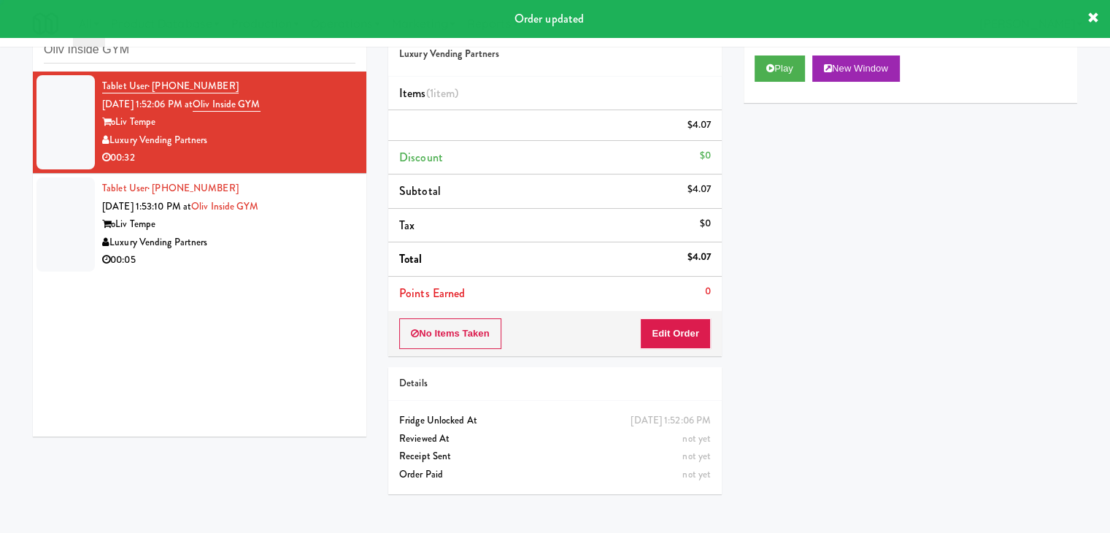  Describe the element at coordinates (779, 69) in the screenshot. I see `button: Play` at that location.